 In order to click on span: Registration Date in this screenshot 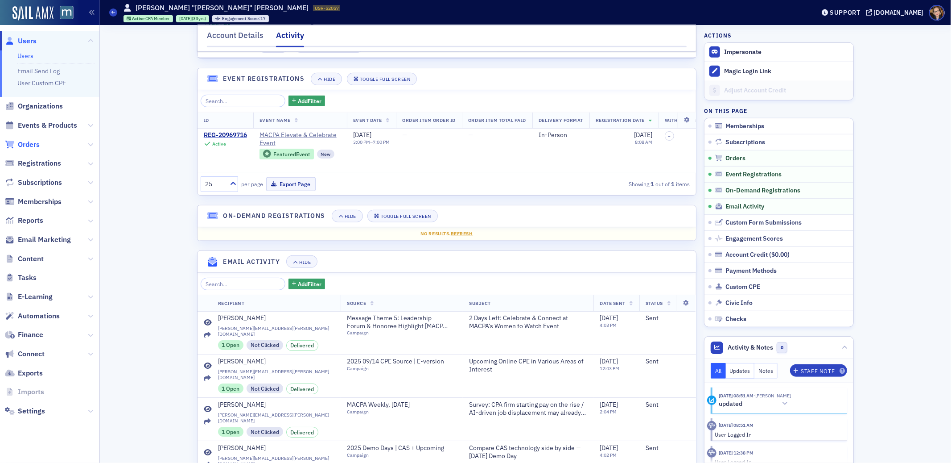, I will do `click(620, 120)`.